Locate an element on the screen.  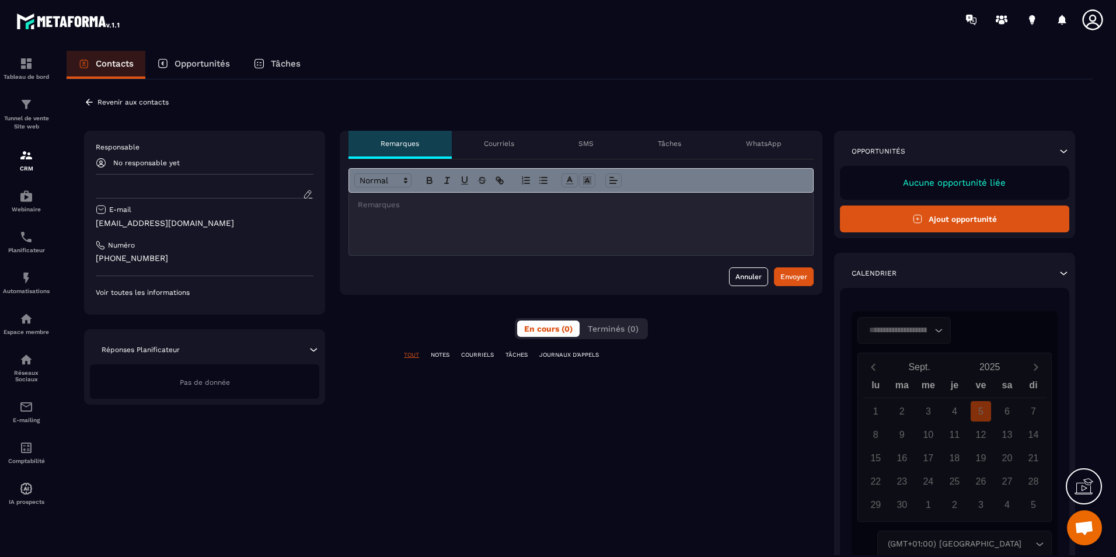
p: TÂCHES is located at coordinates (517, 355).